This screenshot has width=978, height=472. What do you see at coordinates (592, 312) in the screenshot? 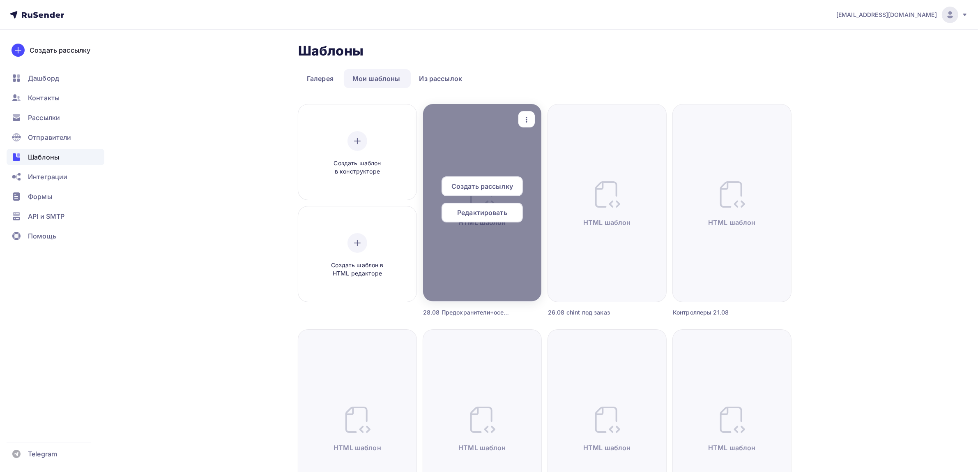
I see `div: 26.08 chint под заказ` at bounding box center [592, 312].